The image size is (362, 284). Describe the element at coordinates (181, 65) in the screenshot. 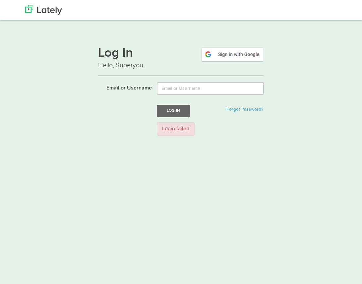

I see `p: Hello, Superyou.` at that location.